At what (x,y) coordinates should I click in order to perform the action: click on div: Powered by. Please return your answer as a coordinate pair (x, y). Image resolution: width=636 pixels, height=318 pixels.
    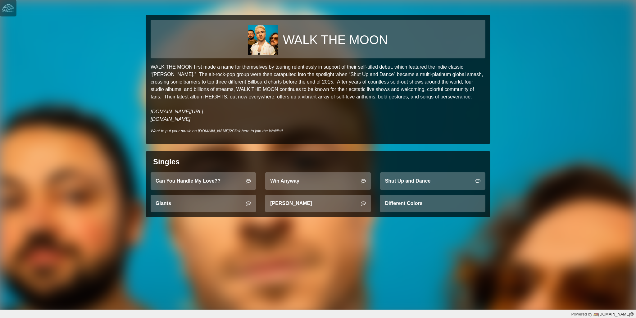
    Looking at the image, I should click on (602, 314).